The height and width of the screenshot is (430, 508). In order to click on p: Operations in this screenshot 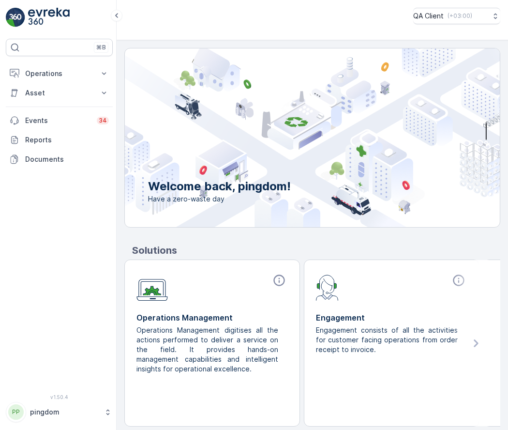, I will do `click(59, 74)`.